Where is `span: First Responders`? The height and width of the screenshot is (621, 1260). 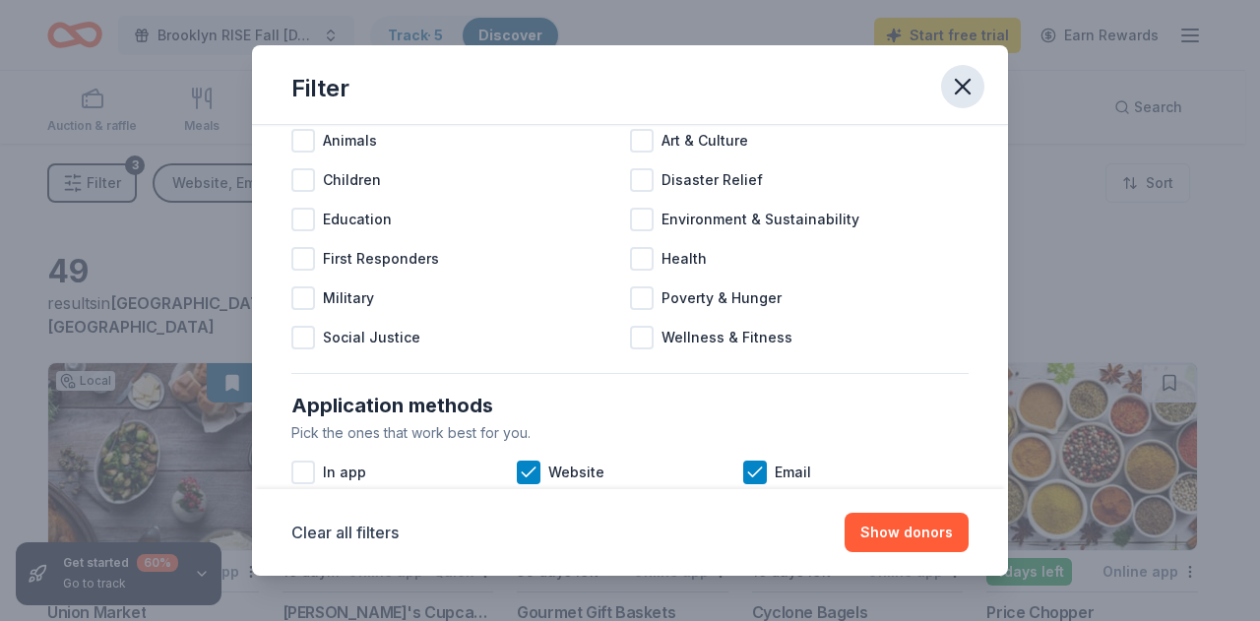 span: First Responders is located at coordinates (381, 259).